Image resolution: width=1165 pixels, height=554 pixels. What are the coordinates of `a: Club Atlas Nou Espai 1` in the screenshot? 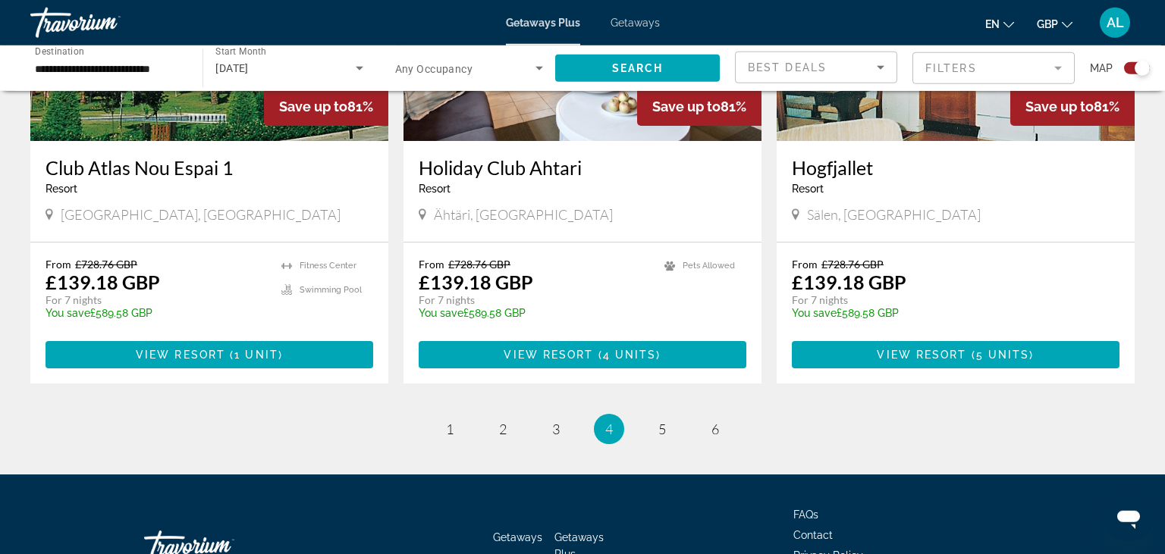 It's located at (209, 168).